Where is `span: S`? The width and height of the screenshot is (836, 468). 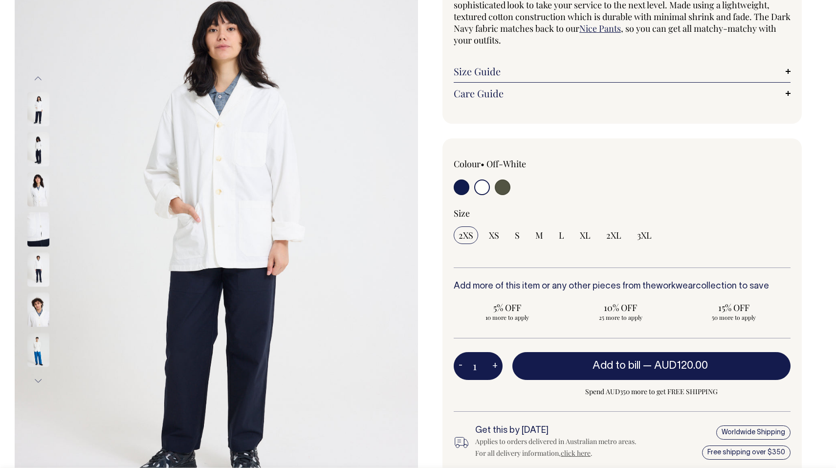 span: S is located at coordinates (517, 235).